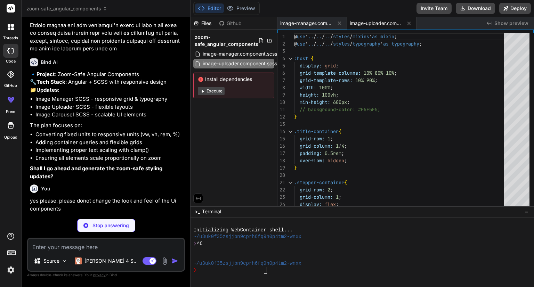 This screenshot has width=534, height=287. I want to click on h6: You, so click(46, 189).